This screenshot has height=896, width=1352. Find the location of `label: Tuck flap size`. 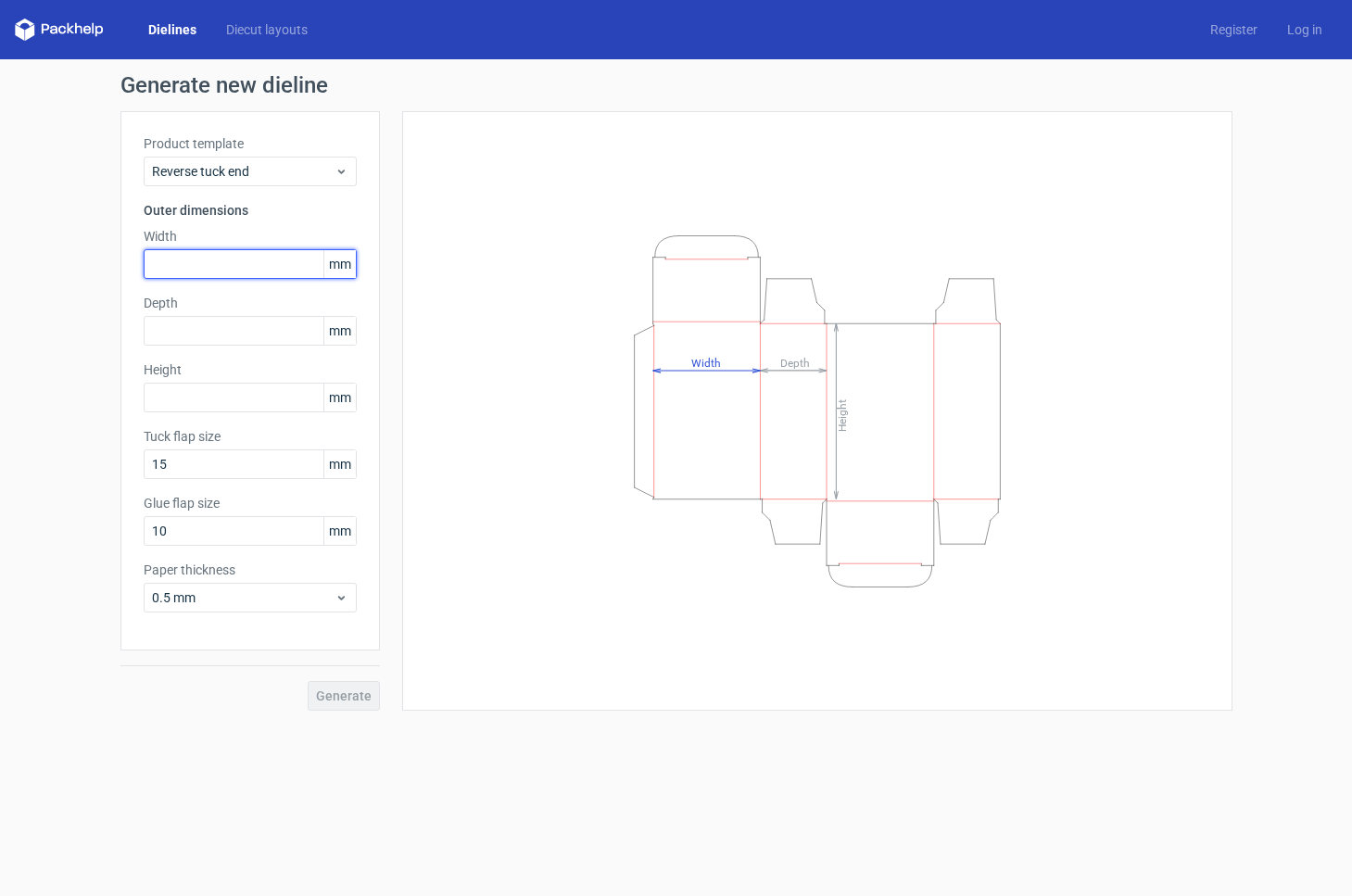

label: Tuck flap size is located at coordinates (250, 436).